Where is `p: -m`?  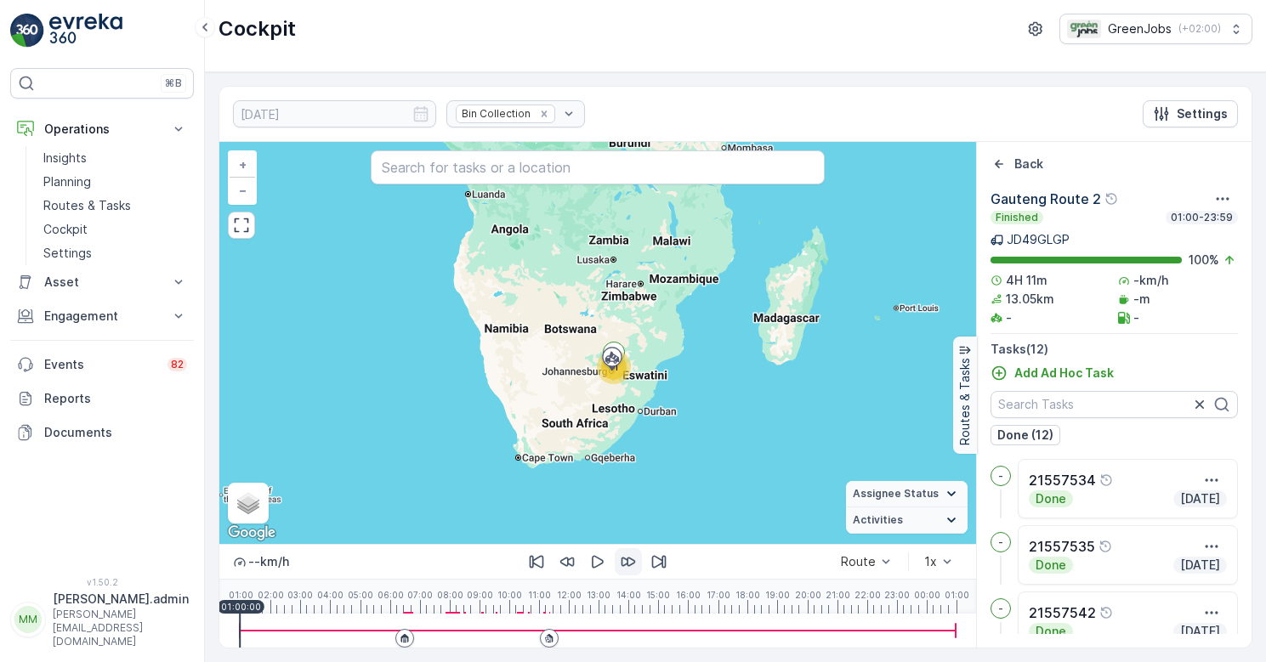
p: -m is located at coordinates (1142, 299).